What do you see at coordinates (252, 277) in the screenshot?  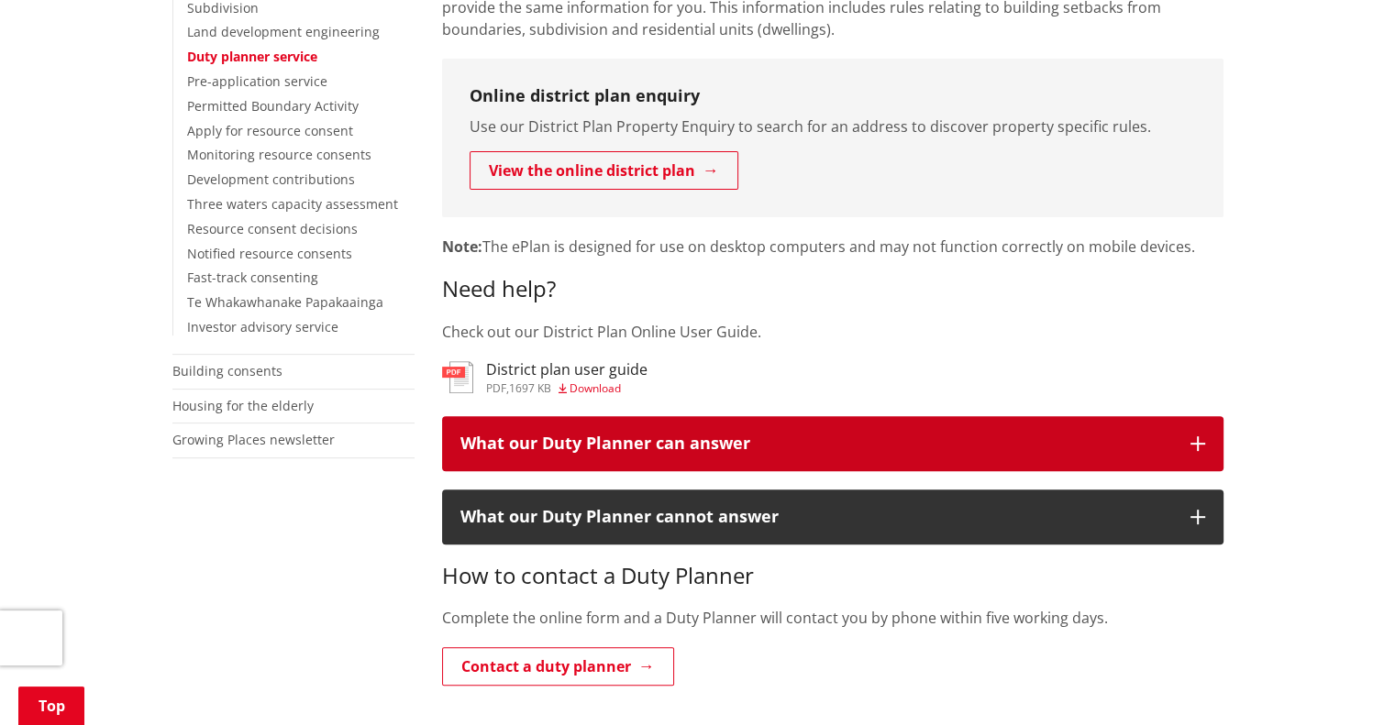 I see `a: Fast-track consenting` at bounding box center [252, 277].